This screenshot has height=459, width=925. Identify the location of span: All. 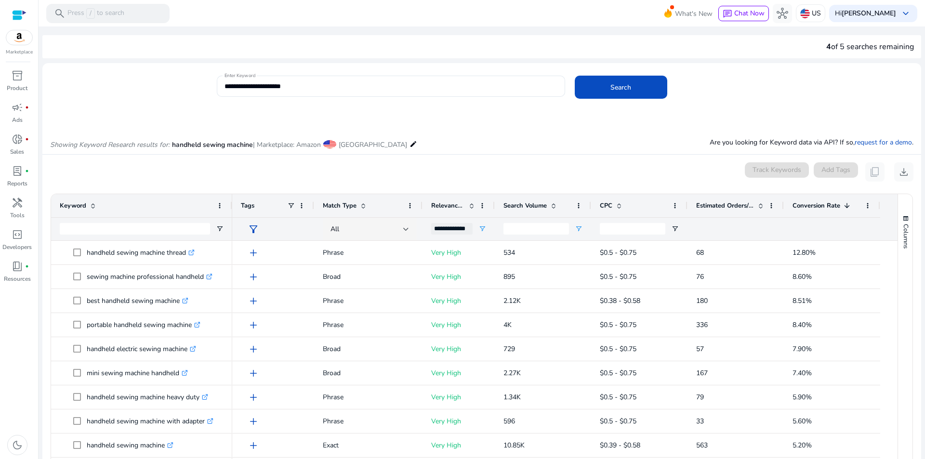
(335, 229).